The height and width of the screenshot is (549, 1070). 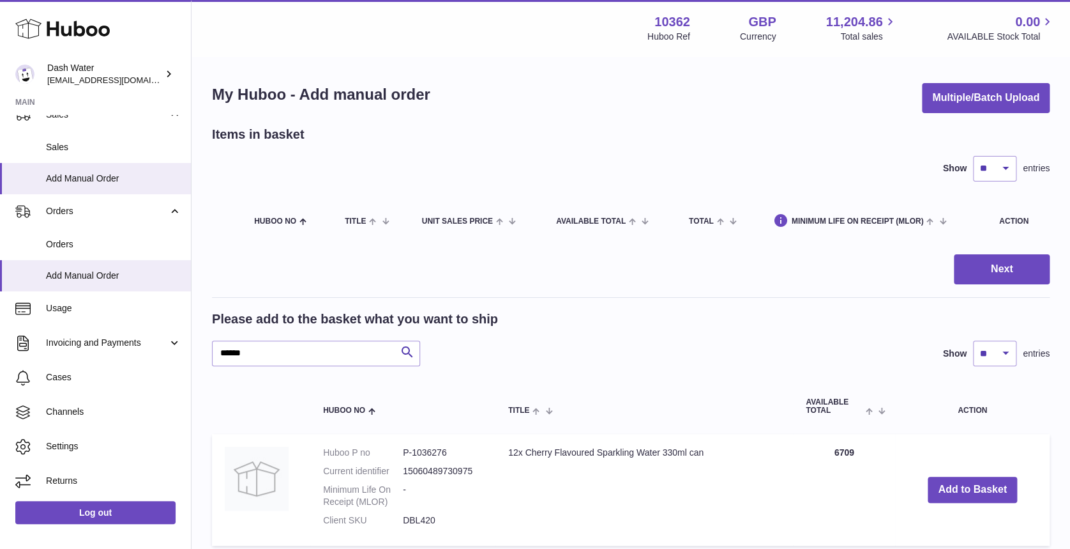 I want to click on td: 12x Cherry Flavoured Sparkling Water 330ml can, so click(x=644, y=489).